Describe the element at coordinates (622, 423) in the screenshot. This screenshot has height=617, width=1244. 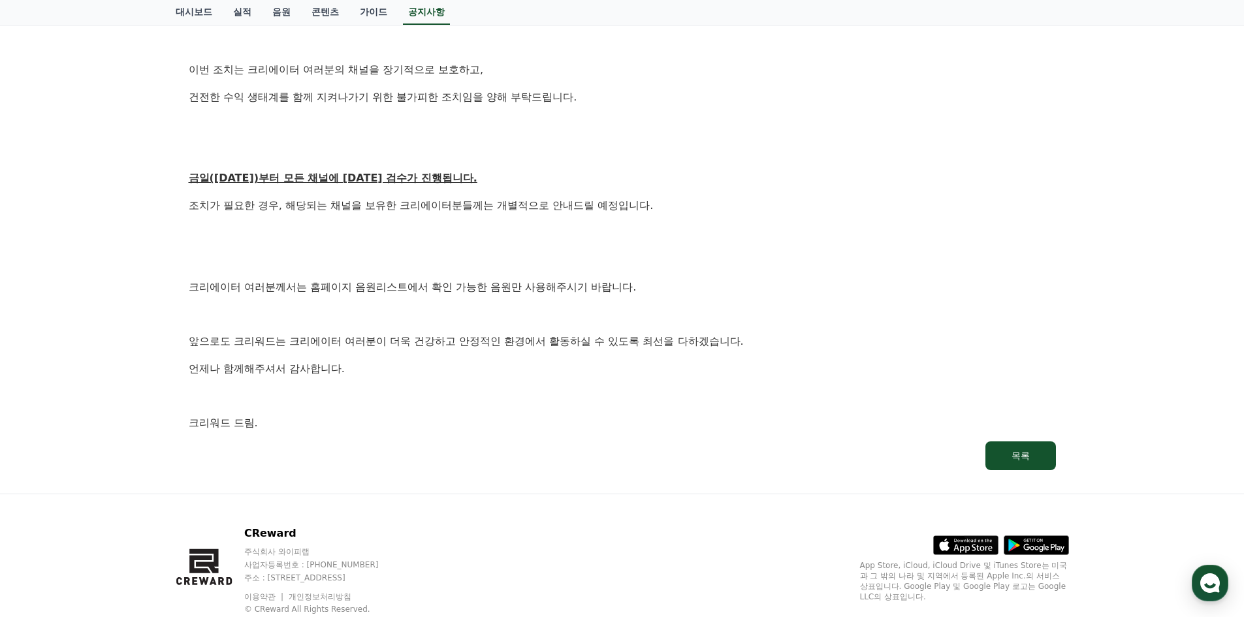
I see `p: 크리워드 드림.` at that location.